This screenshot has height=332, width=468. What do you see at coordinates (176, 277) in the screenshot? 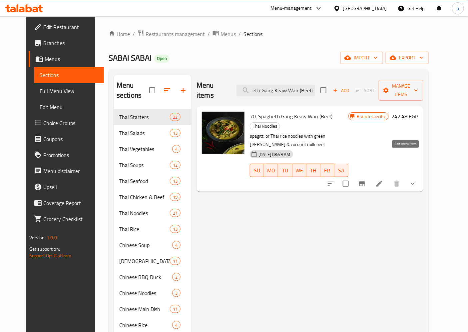
I see `span: 2` at bounding box center [176, 277].